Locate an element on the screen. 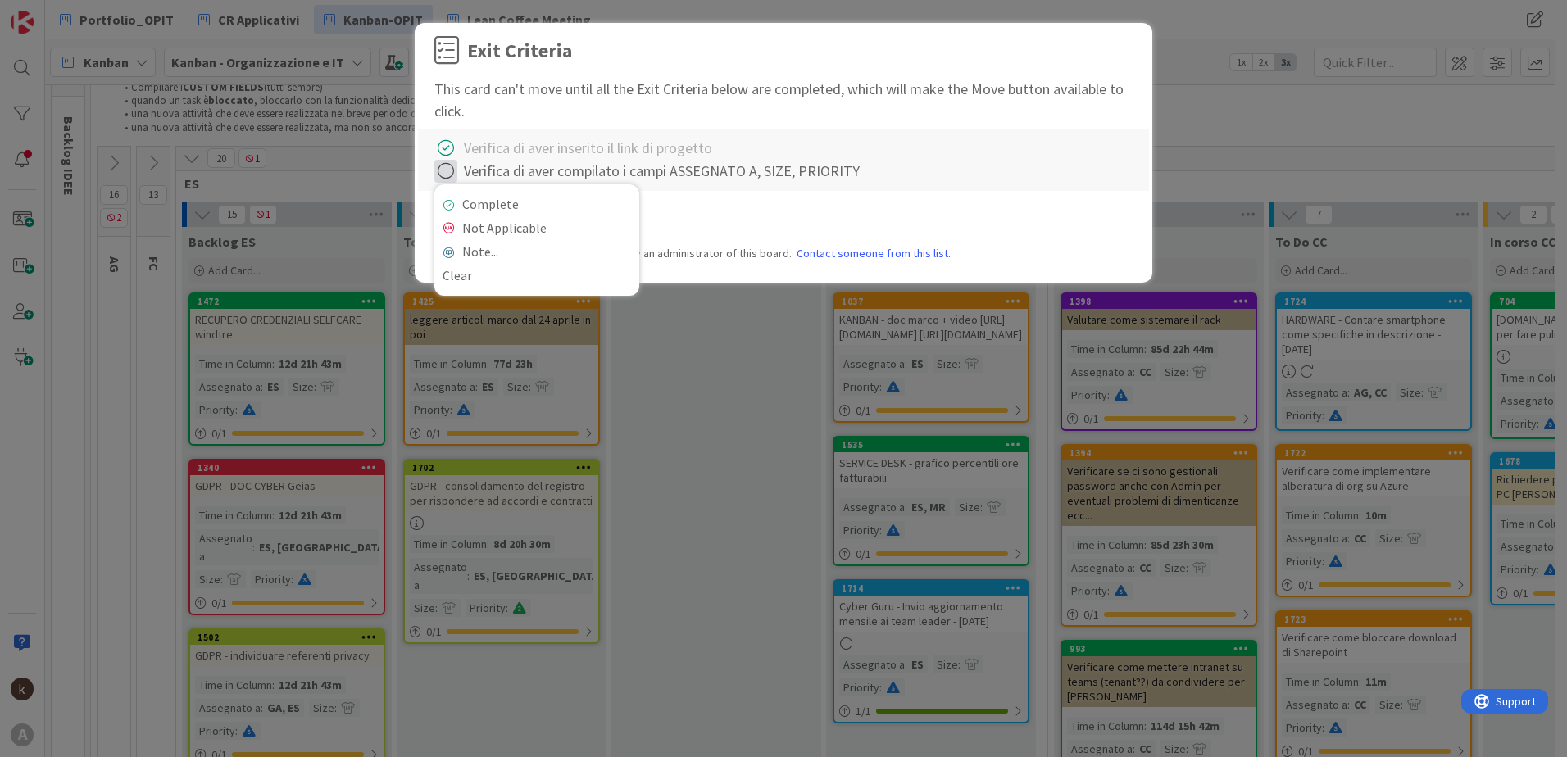  div: This card can't move until all the Exit Criteria below are completed, which will make the Move bu... is located at coordinates (784, 100).